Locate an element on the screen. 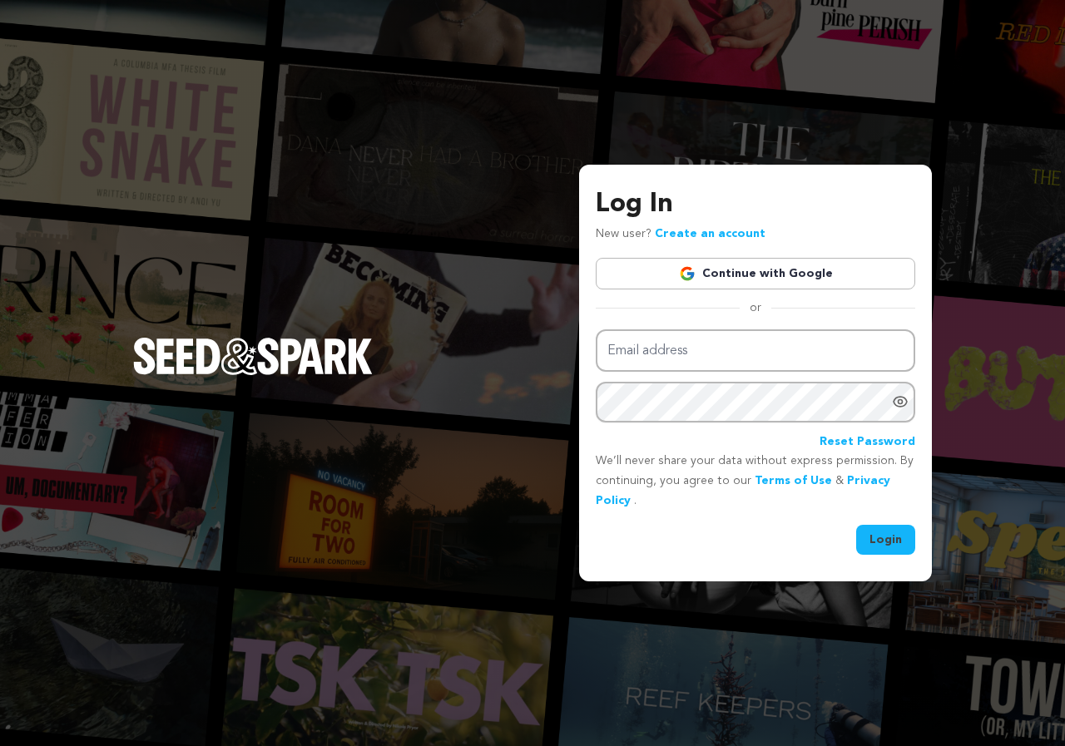  p: New user? is located at coordinates (680, 235).